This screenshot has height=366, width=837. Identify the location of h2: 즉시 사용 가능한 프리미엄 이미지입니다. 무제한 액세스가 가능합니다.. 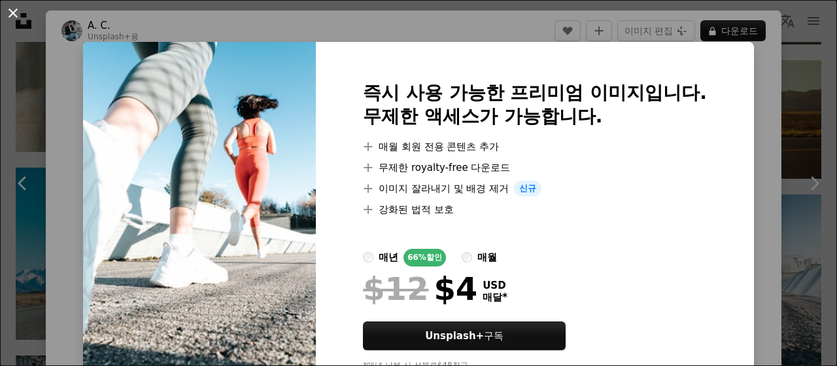
(535, 105).